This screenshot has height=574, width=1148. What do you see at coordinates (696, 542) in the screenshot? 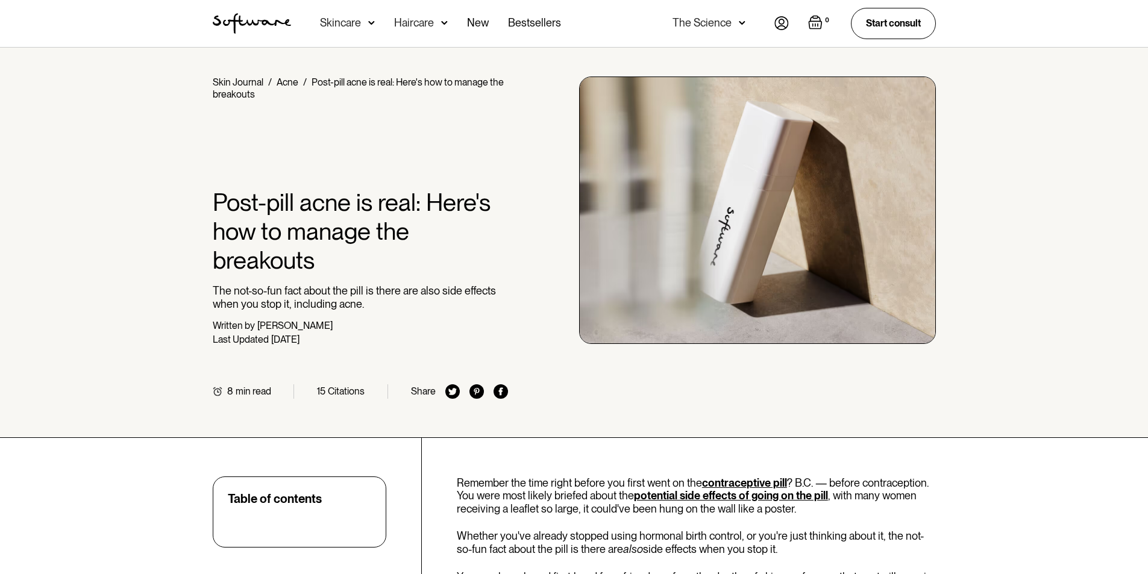
I see `p: Whether you've already stopped using hormonal birth control, or you're just thinking about it, th...` at bounding box center [696, 542].